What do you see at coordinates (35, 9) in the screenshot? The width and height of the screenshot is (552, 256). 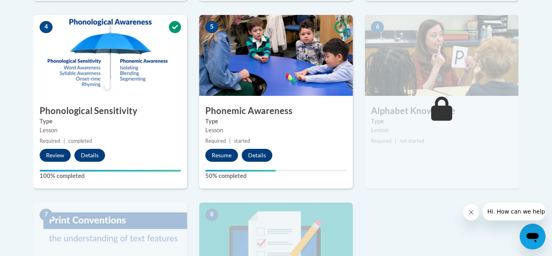 I see `span: Hi. How can we help?` at bounding box center [35, 9].